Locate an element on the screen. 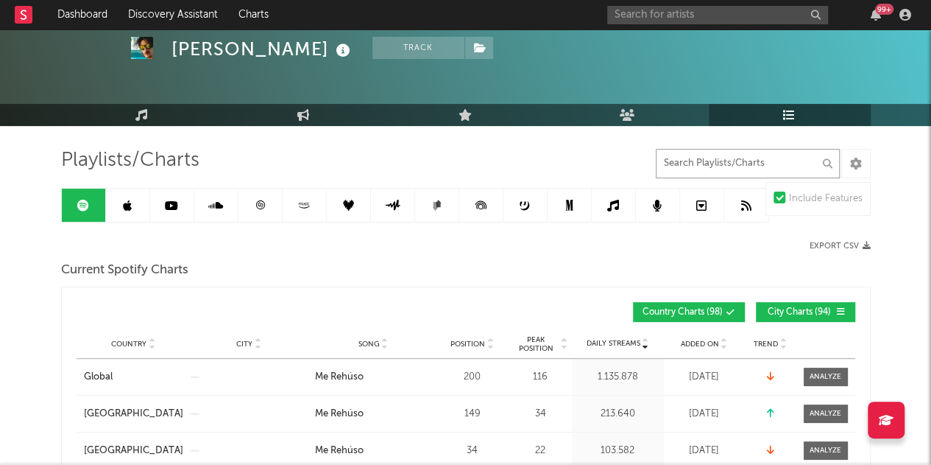  input: Search for artists is located at coordinates (718, 15).